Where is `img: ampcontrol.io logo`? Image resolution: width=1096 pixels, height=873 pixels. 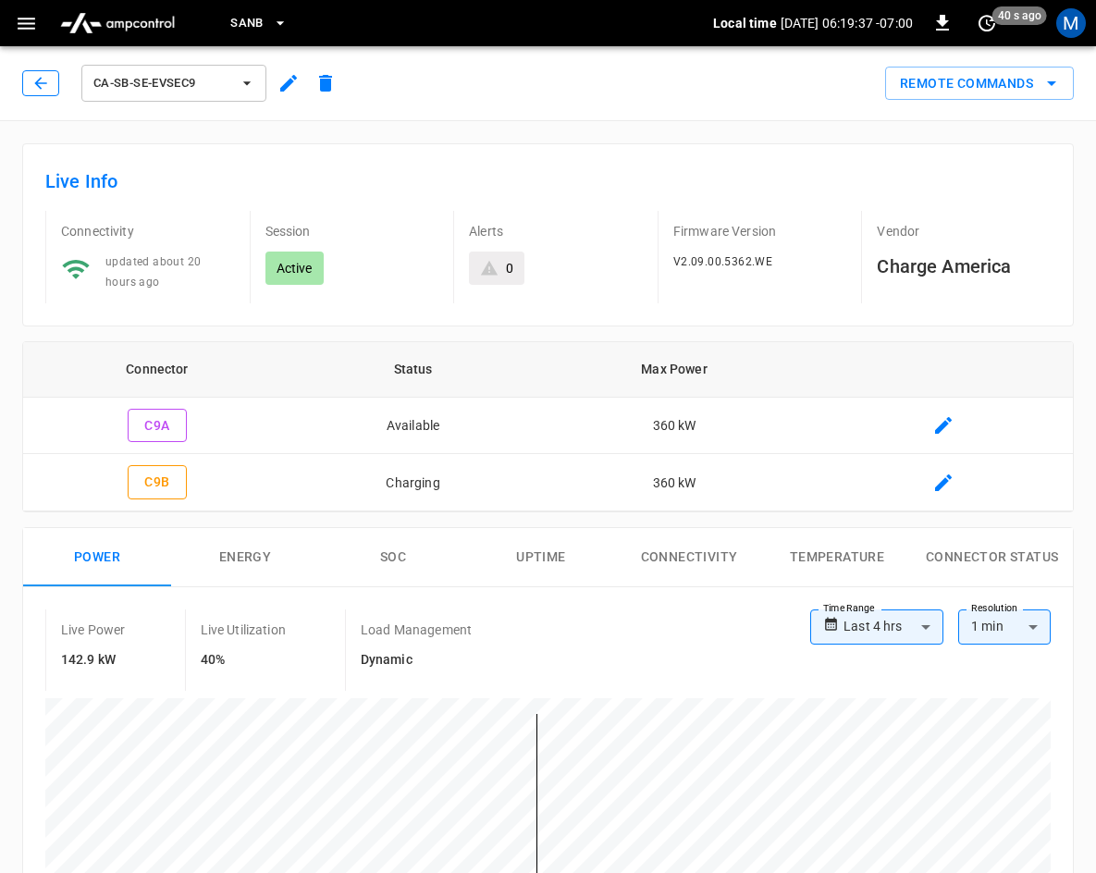
img: ampcontrol.io logo is located at coordinates (117, 23).